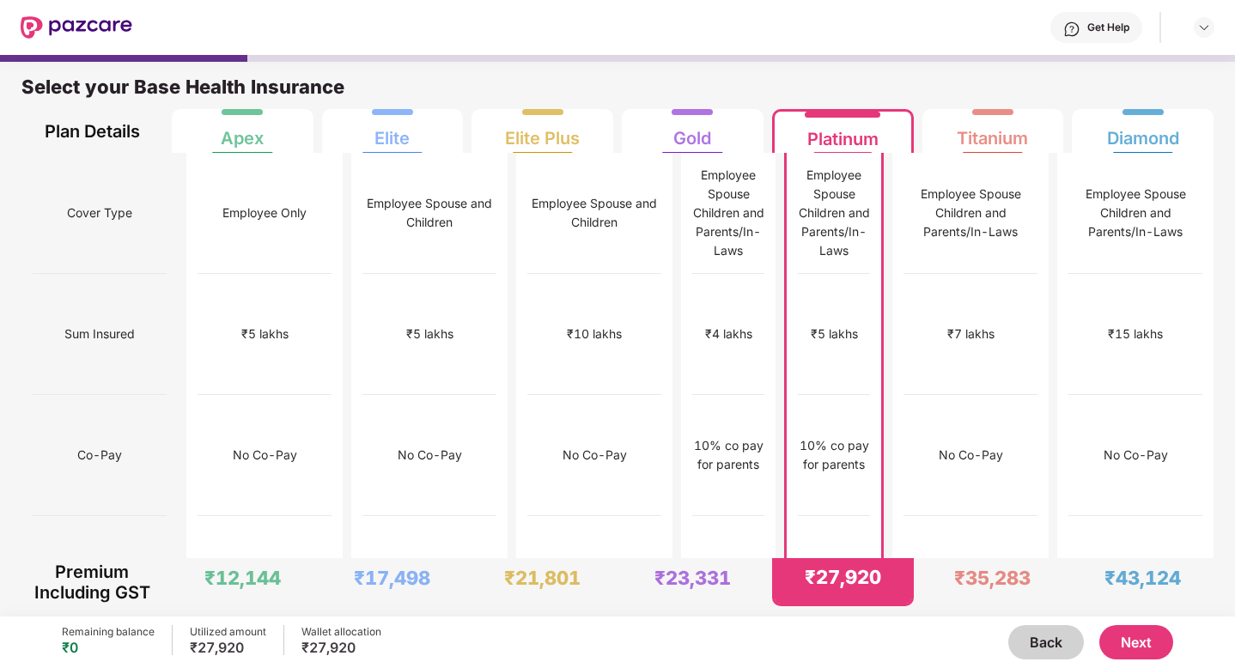 Image resolution: width=1235 pixels, height=668 pixels. Describe the element at coordinates (100, 334) in the screenshot. I see `span: Sum Insured` at that location.